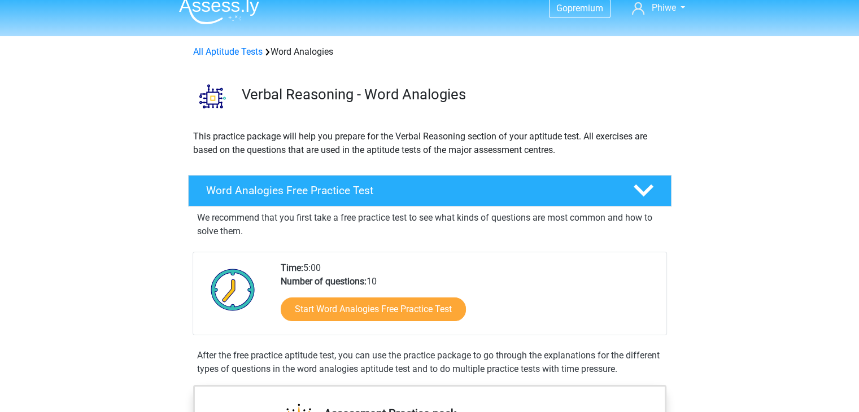 Image resolution: width=859 pixels, height=412 pixels. Describe the element at coordinates (579, 8) in the screenshot. I see `a: Gopremium` at that location.